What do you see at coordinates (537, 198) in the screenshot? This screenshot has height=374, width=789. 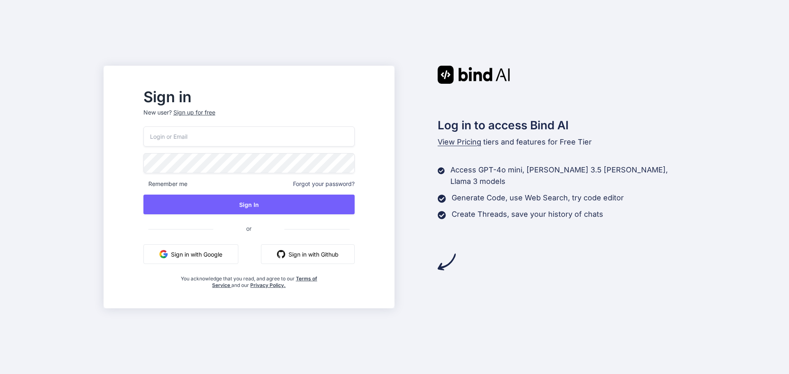 I see `p: Generate Code, use Web Search, try code editor` at bounding box center [537, 198].